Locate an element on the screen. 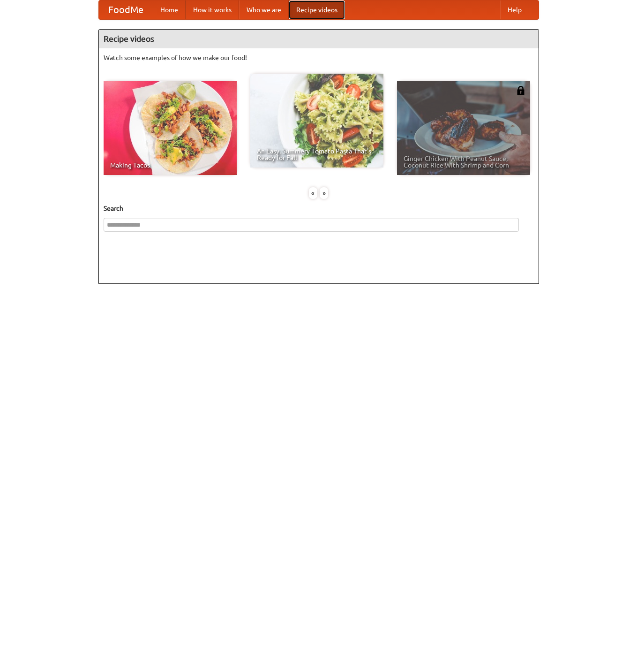 This screenshot has width=637, height=664. a: Home is located at coordinates (169, 10).